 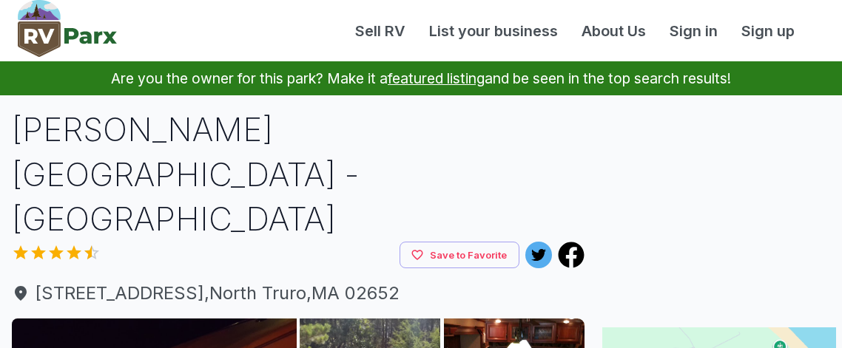 What do you see at coordinates (459, 255) in the screenshot?
I see `button: Save to Favorite` at bounding box center [459, 255].